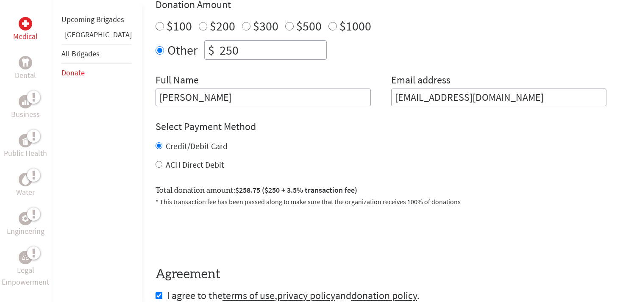  I want to click on label: Credit/Debit Card, so click(197, 146).